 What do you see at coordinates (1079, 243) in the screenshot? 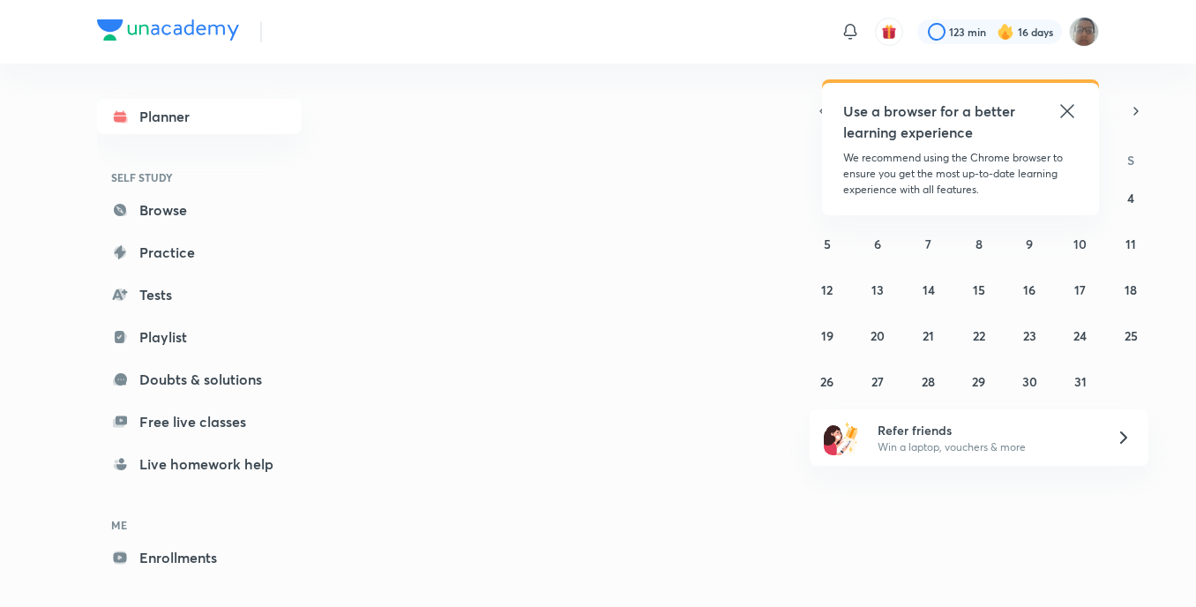
I see `abbr: October 10, 2025` at bounding box center [1079, 243].